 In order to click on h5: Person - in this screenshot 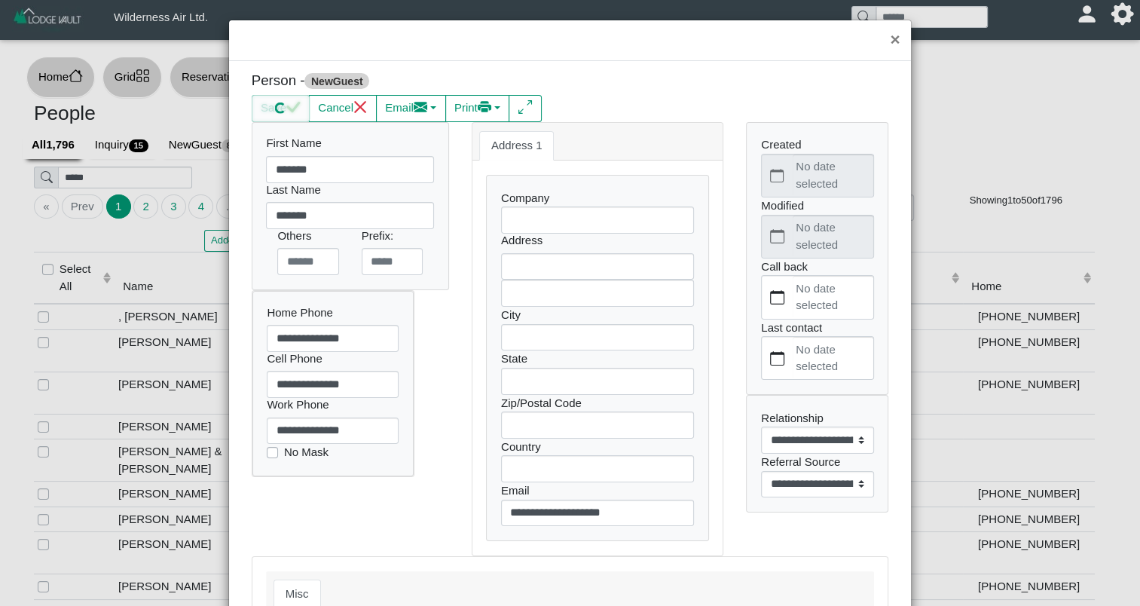, I will do `click(405, 81)`.